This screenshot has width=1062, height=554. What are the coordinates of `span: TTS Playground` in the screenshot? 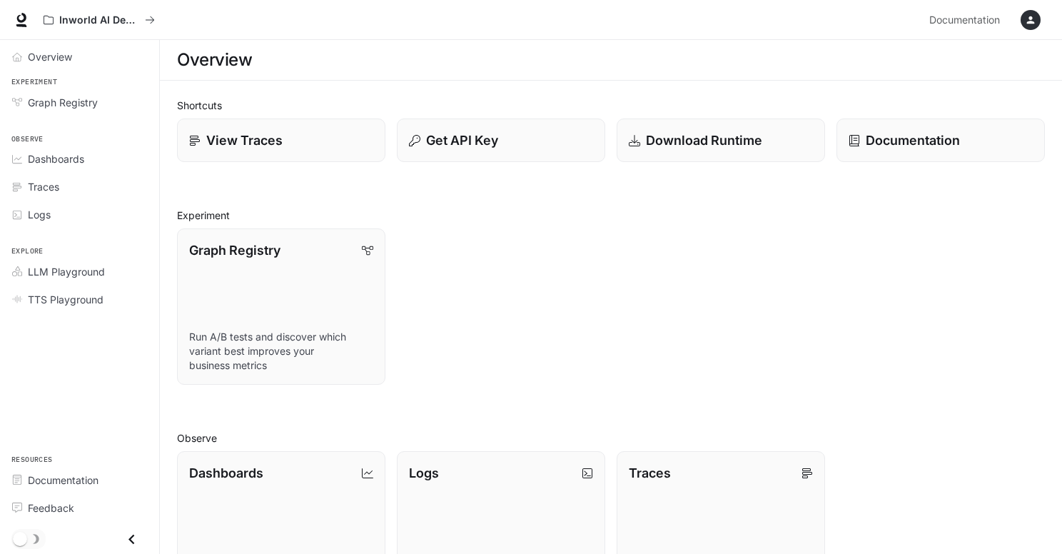 It's located at (66, 299).